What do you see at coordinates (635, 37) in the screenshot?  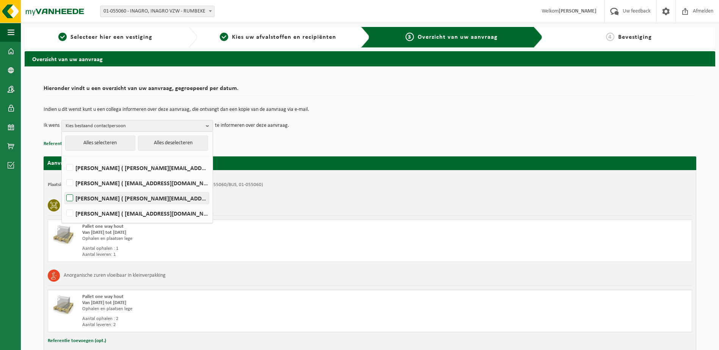 I see `span: Bevestiging` at bounding box center [635, 37].